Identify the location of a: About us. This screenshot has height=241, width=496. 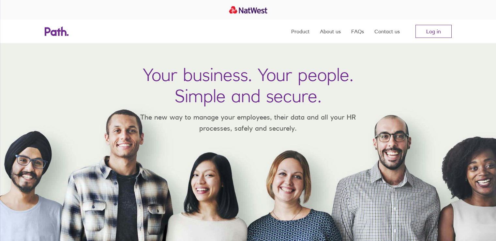
(330, 31).